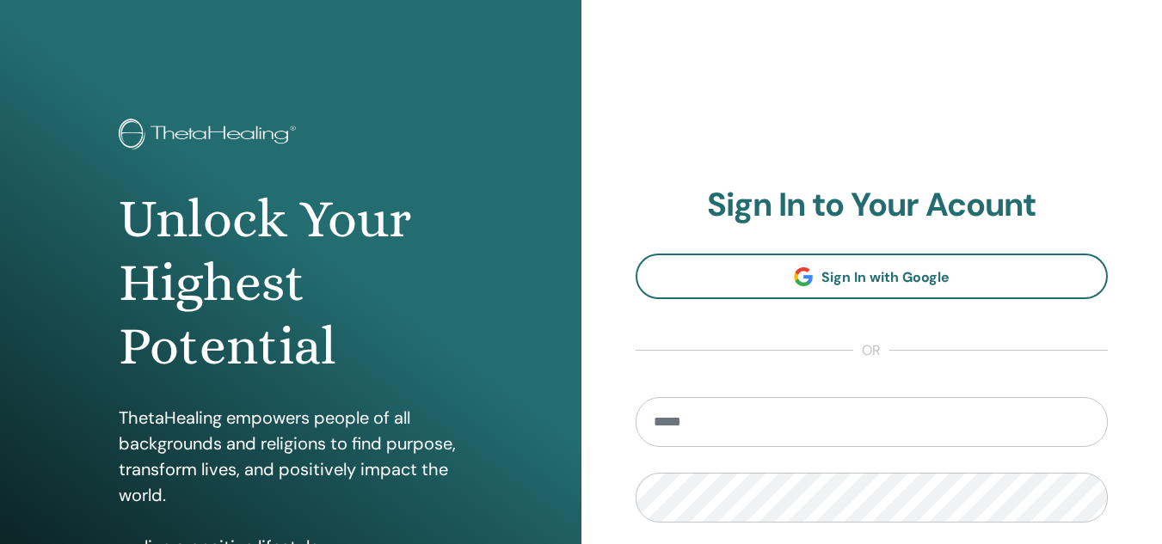  Describe the element at coordinates (871, 351) in the screenshot. I see `span: or` at that location.